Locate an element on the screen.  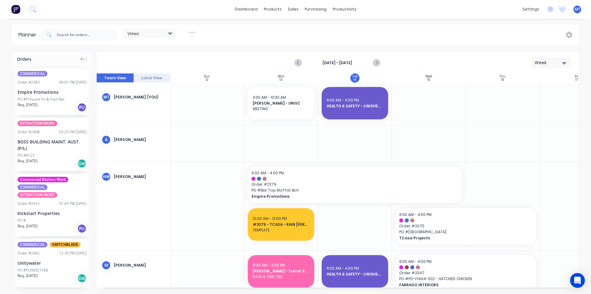
span: DATE & TIME TBC is located at coordinates (281, 276).